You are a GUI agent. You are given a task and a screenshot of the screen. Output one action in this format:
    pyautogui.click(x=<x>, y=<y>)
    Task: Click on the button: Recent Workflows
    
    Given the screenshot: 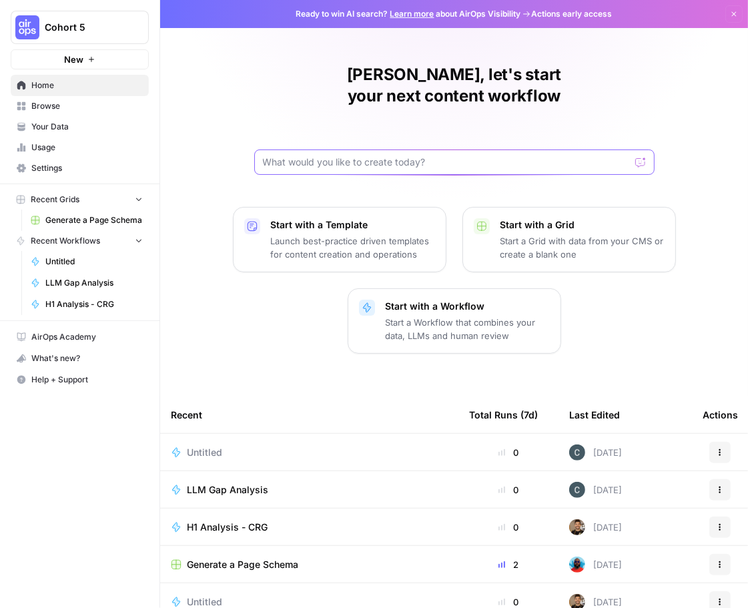 What is the action you would take?
    pyautogui.click(x=79, y=241)
    